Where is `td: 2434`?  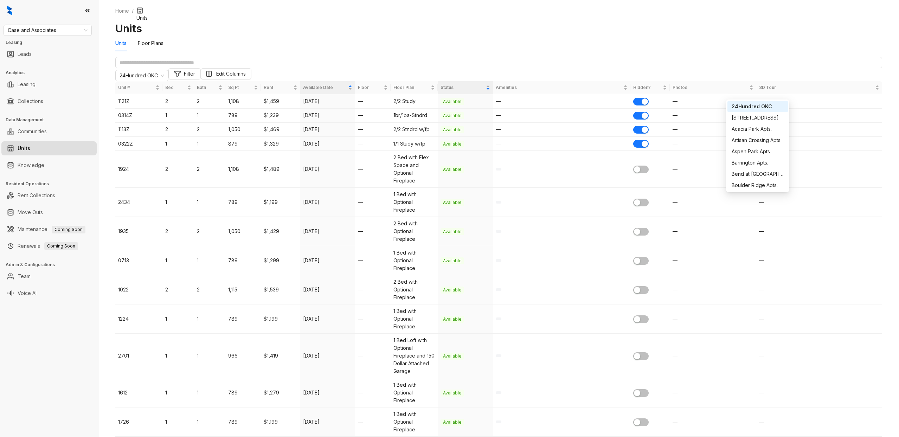
td: 2434 is located at coordinates (139, 202).